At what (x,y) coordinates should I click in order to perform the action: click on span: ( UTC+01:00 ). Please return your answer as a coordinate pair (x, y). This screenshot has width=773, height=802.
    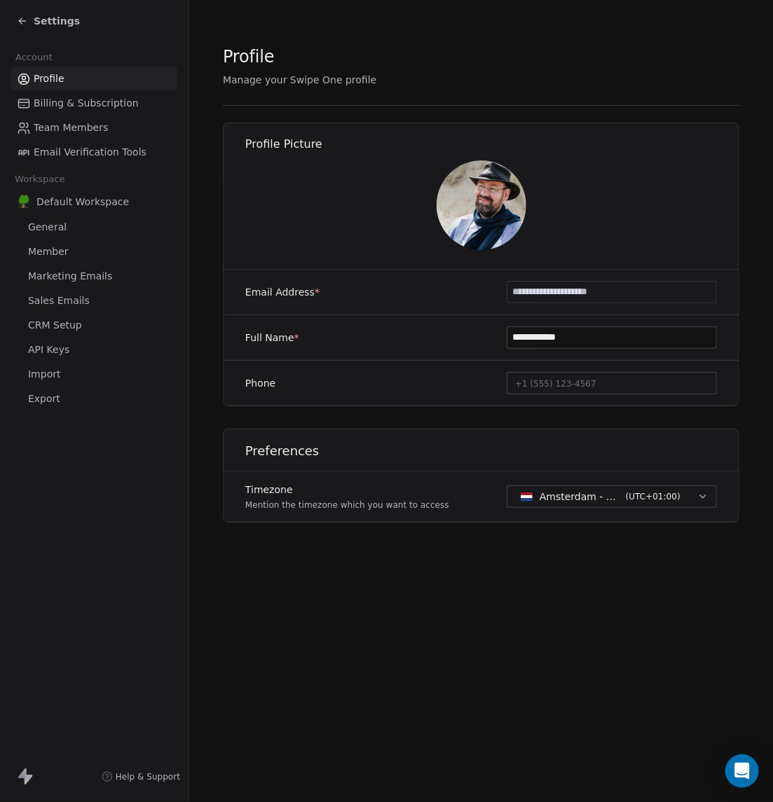
    Looking at the image, I should click on (653, 497).